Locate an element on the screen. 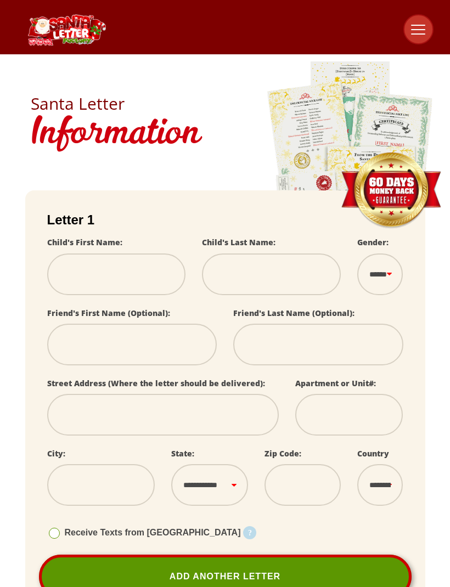 Image resolution: width=450 pixels, height=587 pixels. label: Child's First Name: is located at coordinates (85, 242).